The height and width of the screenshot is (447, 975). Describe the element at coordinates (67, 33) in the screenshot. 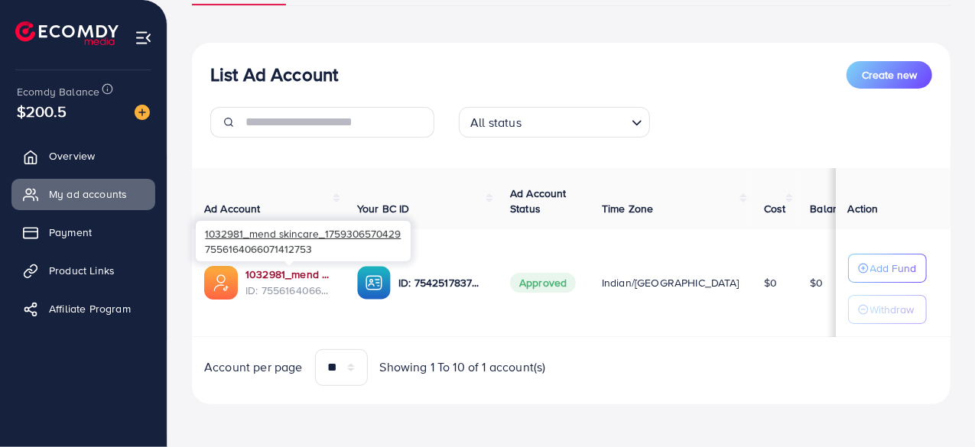

I see `a: logo` at that location.